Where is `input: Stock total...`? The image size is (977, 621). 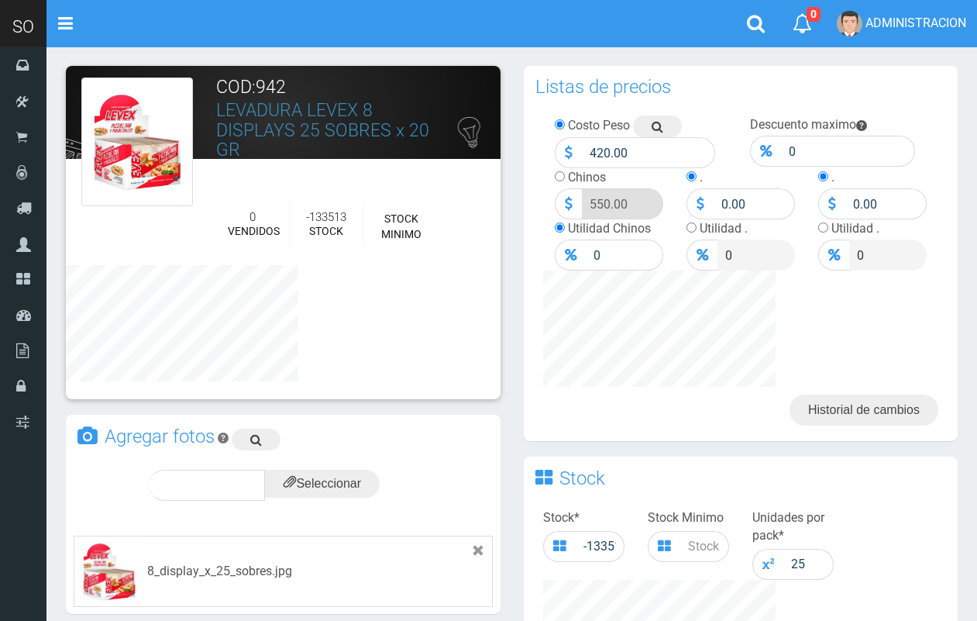 input: Stock total... is located at coordinates (600, 546).